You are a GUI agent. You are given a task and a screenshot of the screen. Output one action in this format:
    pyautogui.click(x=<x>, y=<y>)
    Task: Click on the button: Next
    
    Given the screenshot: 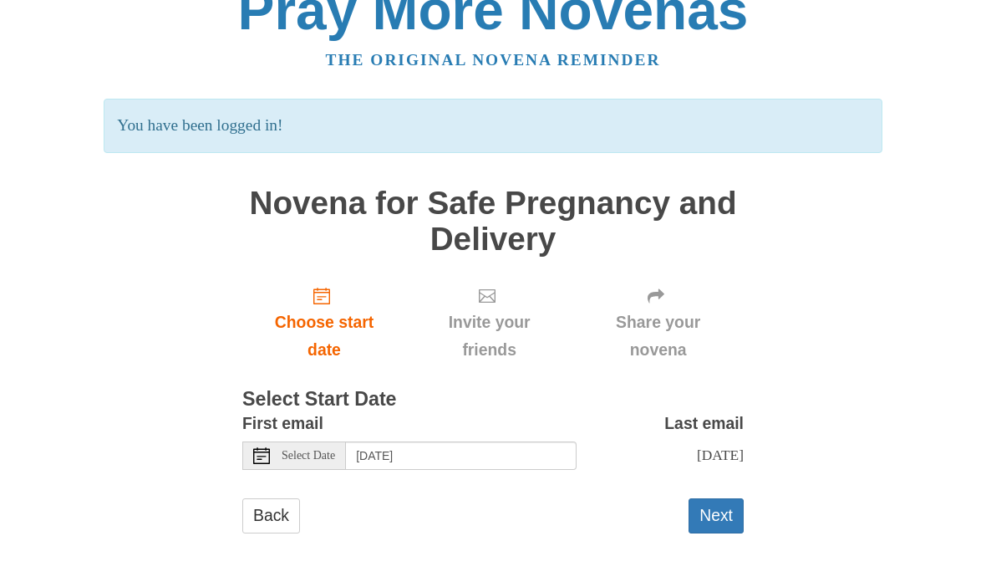 What is the action you would take?
    pyautogui.click(x=716, y=515)
    